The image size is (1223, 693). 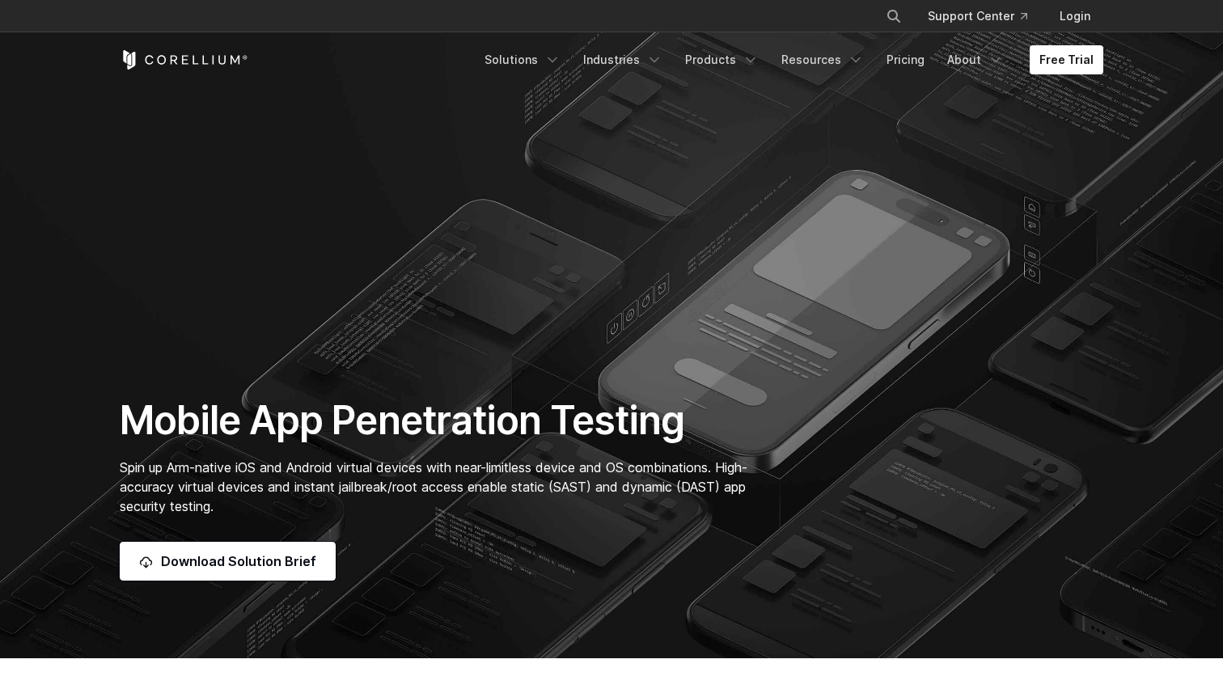 I want to click on button: Search, so click(x=894, y=16).